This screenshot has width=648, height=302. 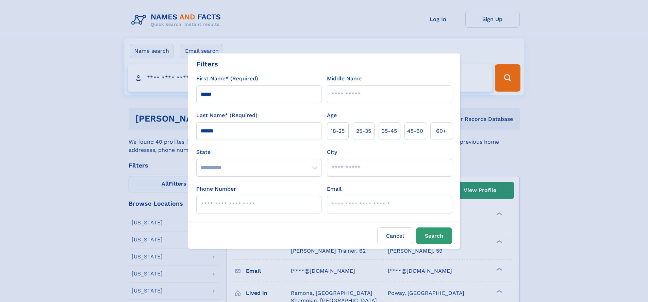 What do you see at coordinates (389, 131) in the screenshot?
I see `span: 35‑45` at bounding box center [389, 131].